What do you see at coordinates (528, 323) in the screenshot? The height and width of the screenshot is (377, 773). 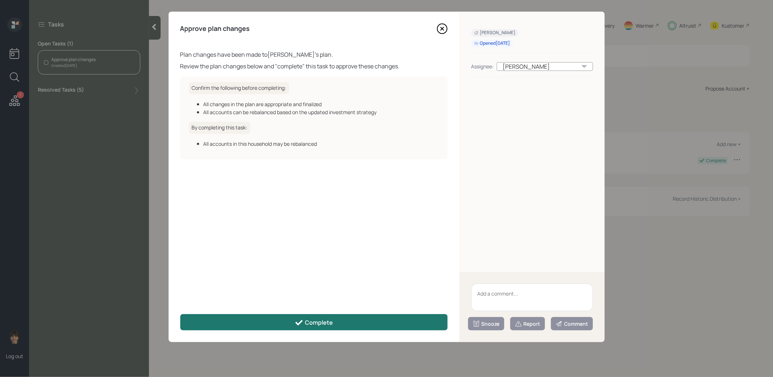 I see `button: Report` at bounding box center [528, 323].